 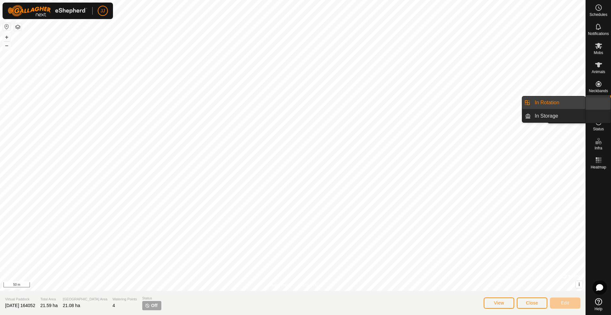 I want to click on button: Edit, so click(x=565, y=303).